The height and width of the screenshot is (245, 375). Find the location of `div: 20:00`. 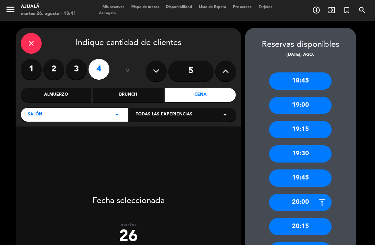

div: 20:00 is located at coordinates (300, 203).